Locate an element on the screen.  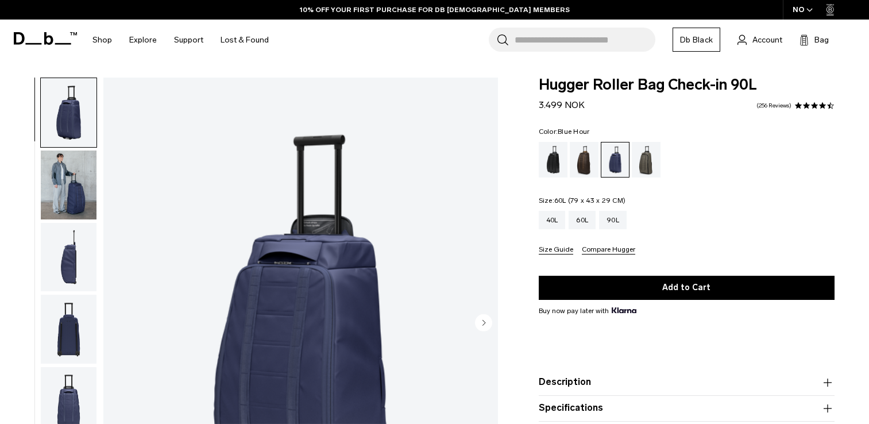
span: 60L (79 x 43 x 29 CM) is located at coordinates (590, 200).